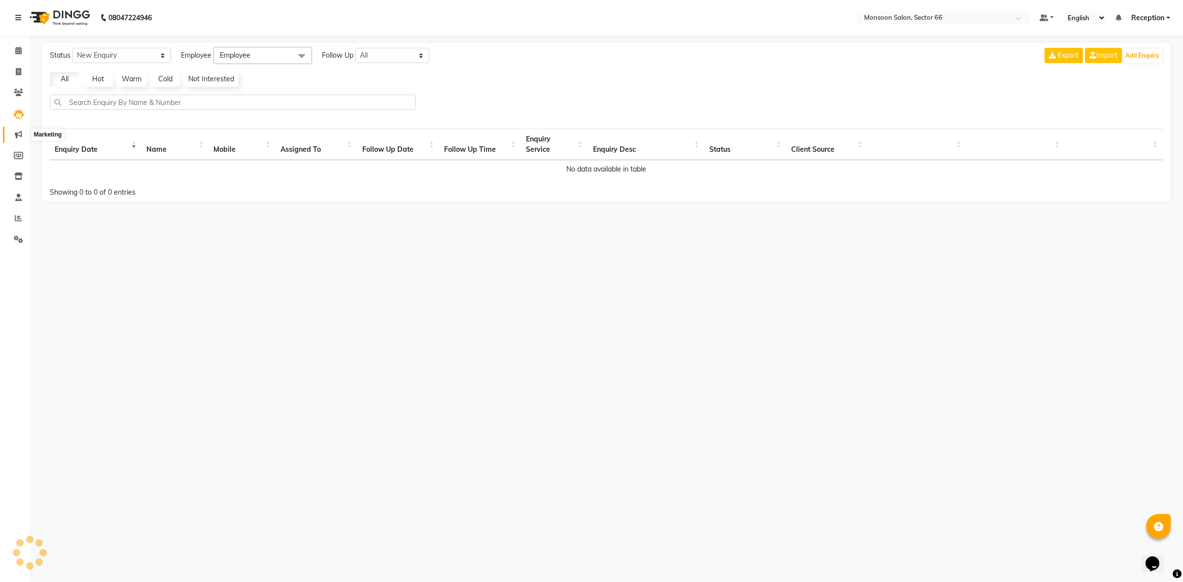 This screenshot has height=582, width=1183. I want to click on span: Status, so click(60, 55).